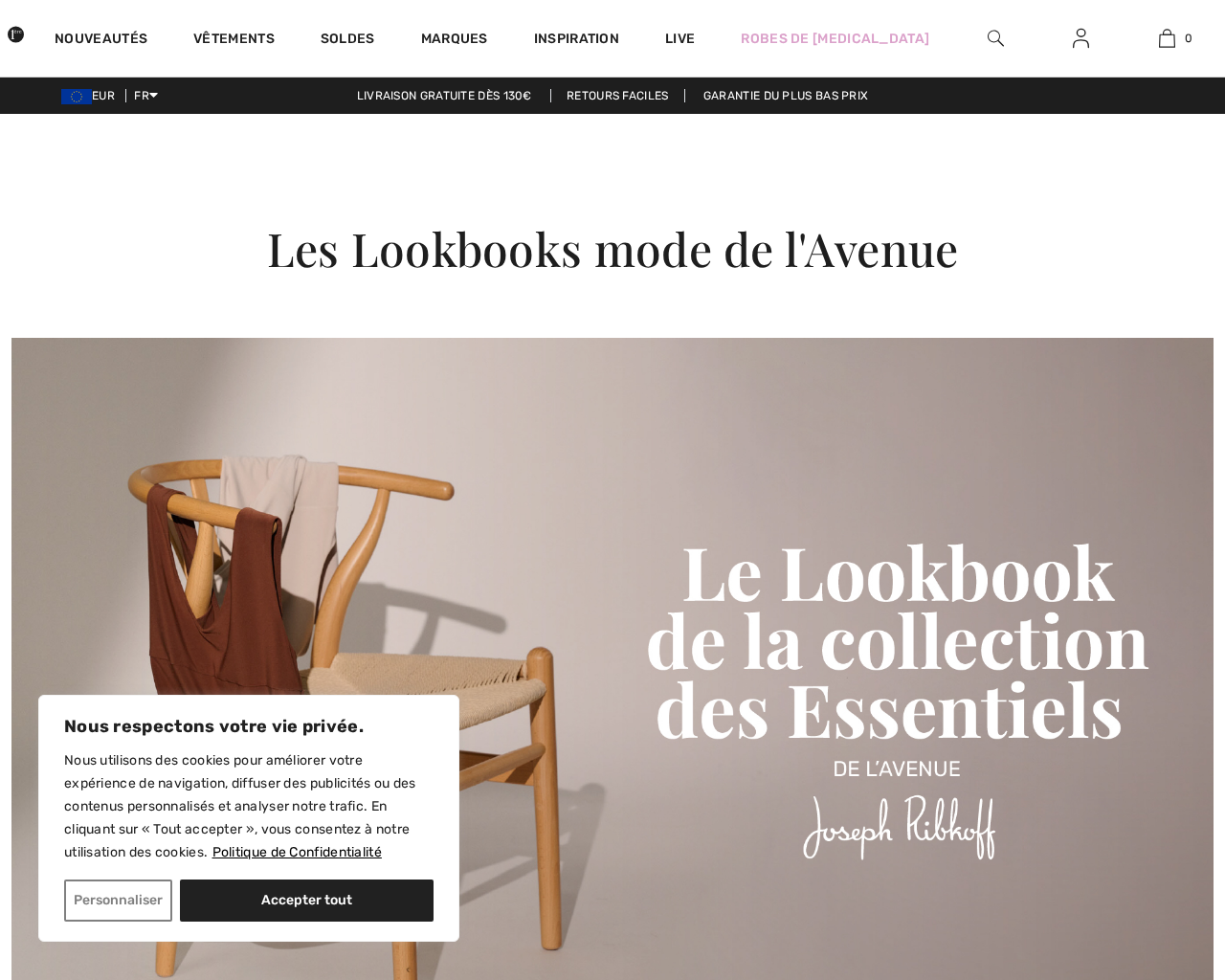 The height and width of the screenshot is (980, 1225). What do you see at coordinates (1081, 38) in the screenshot?
I see `a: Se connecter` at bounding box center [1081, 38].